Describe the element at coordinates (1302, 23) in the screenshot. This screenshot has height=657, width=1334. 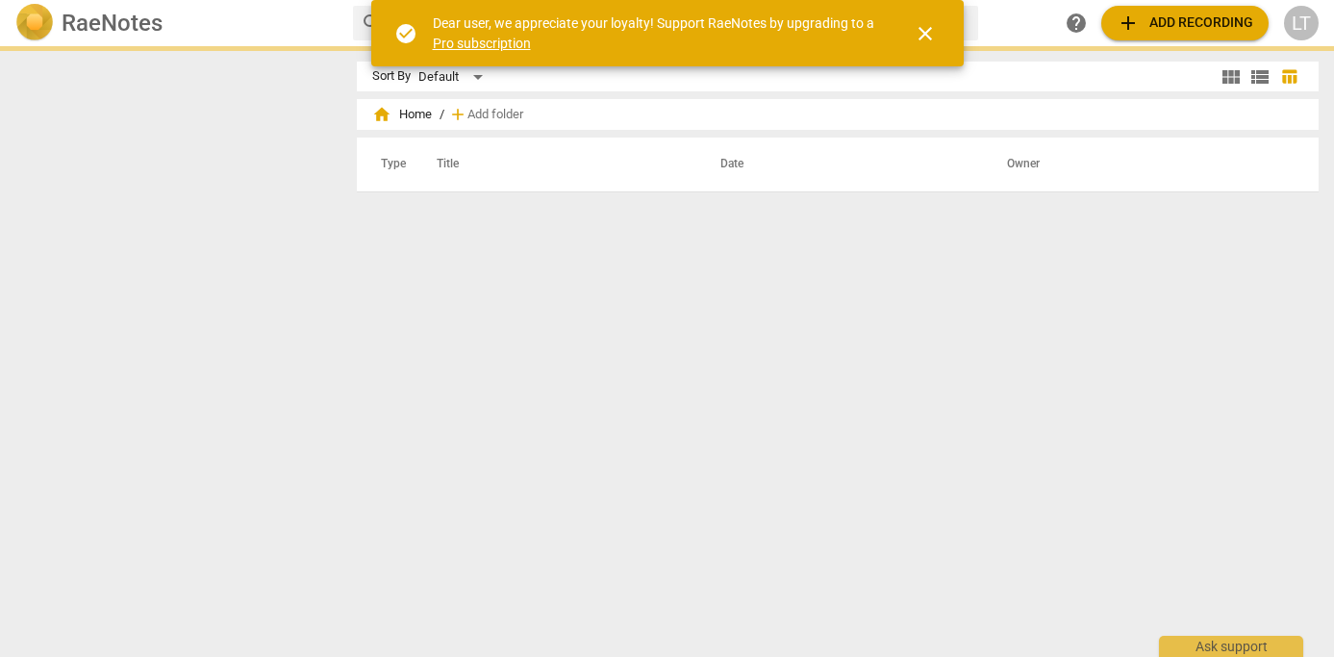
I see `div: LT` at that location.